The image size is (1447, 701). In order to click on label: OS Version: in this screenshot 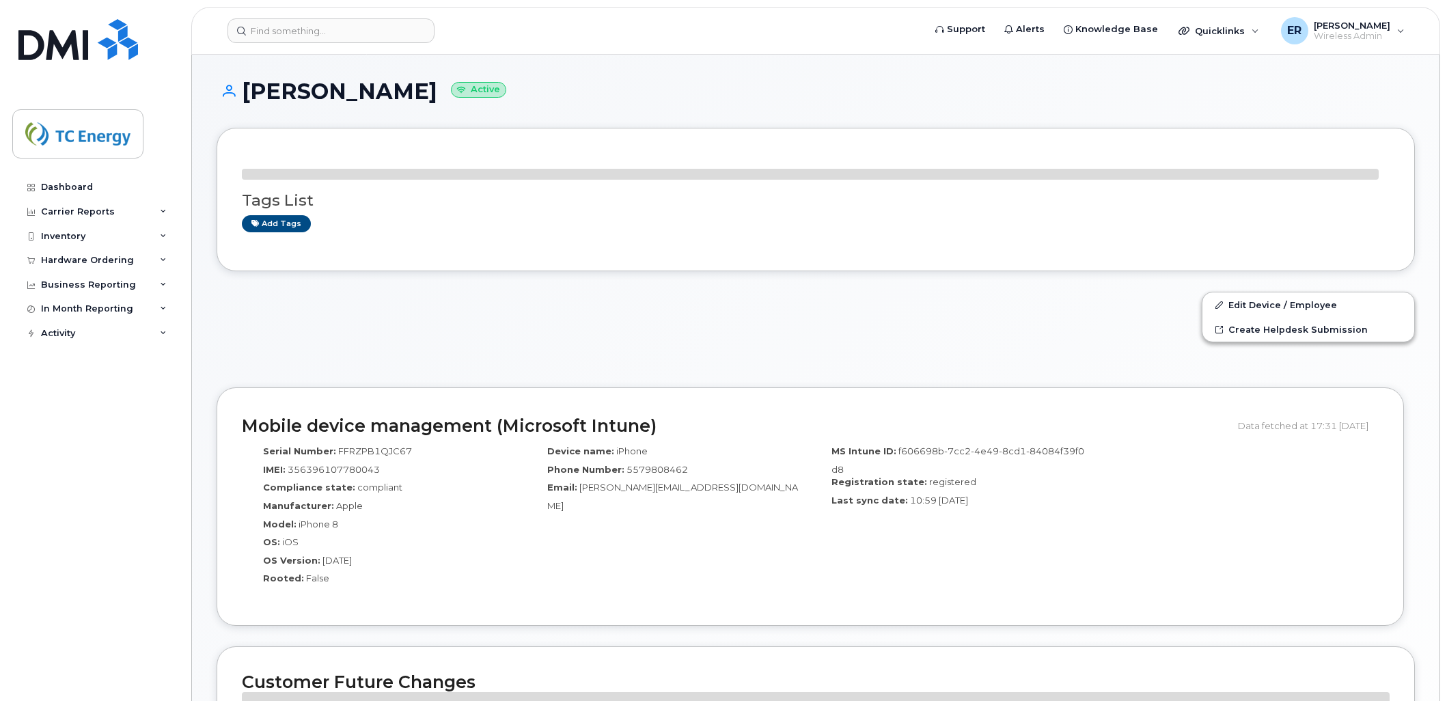, I will do `click(292, 560)`.